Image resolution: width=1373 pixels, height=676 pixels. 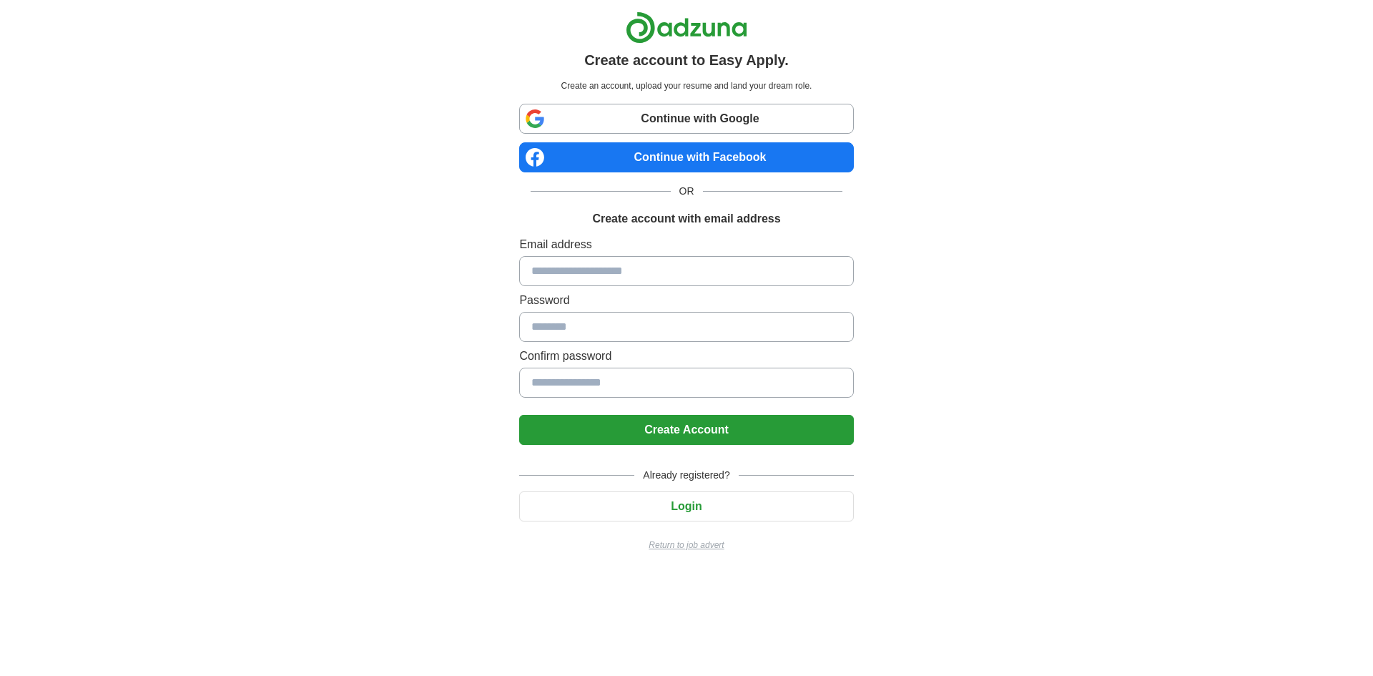 What do you see at coordinates (686, 506) in the screenshot?
I see `a: Login` at bounding box center [686, 506].